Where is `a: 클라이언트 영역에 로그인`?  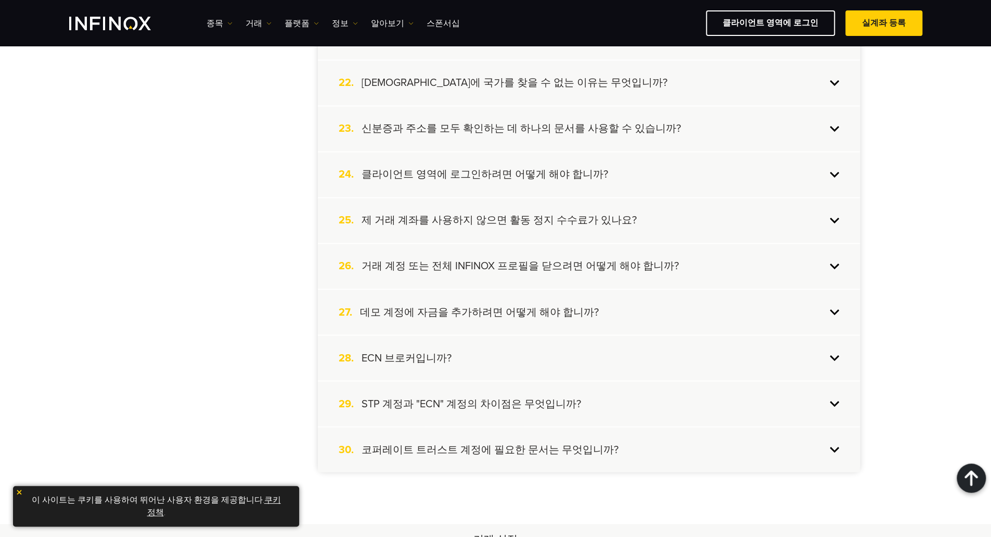
a: 클라이언트 영역에 로그인 is located at coordinates (771, 23).